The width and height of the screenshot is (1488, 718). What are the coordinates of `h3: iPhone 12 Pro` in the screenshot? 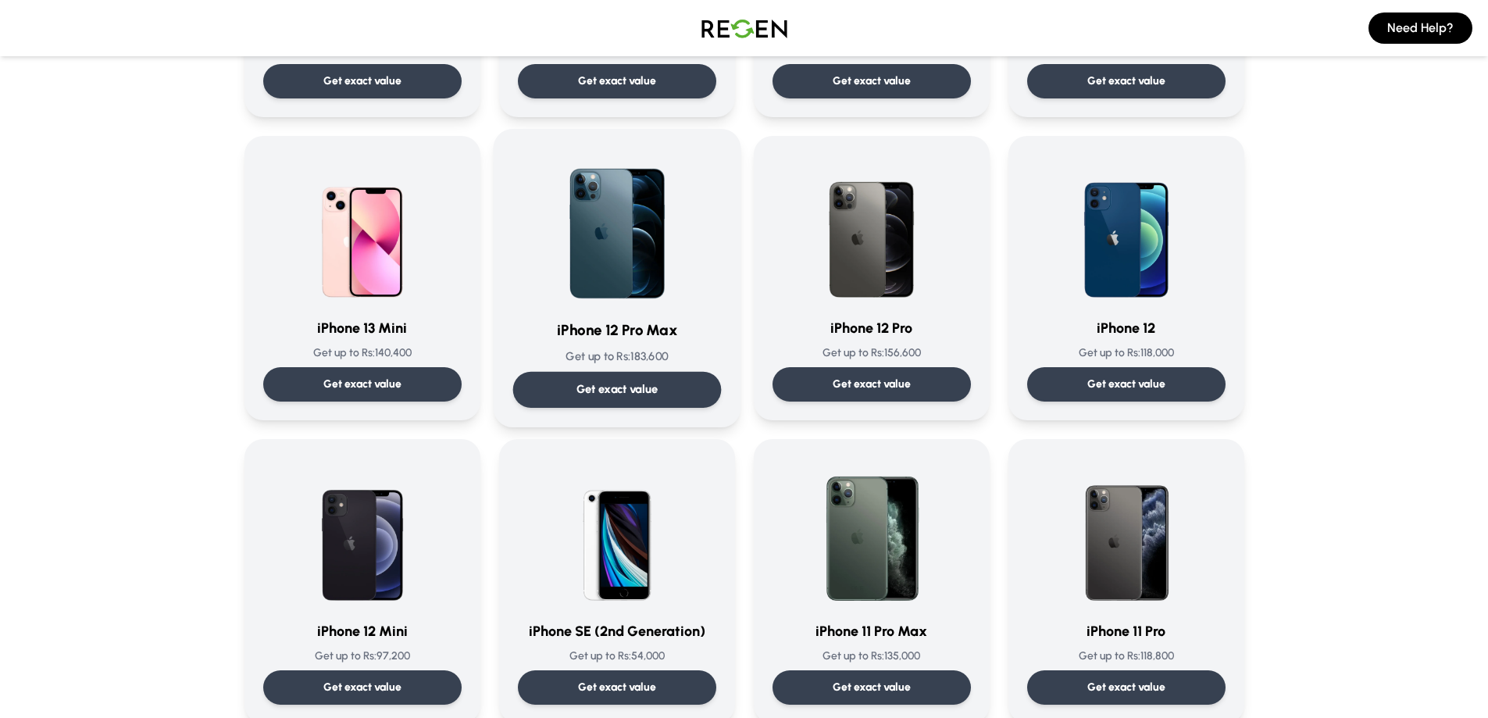 It's located at (872, 328).